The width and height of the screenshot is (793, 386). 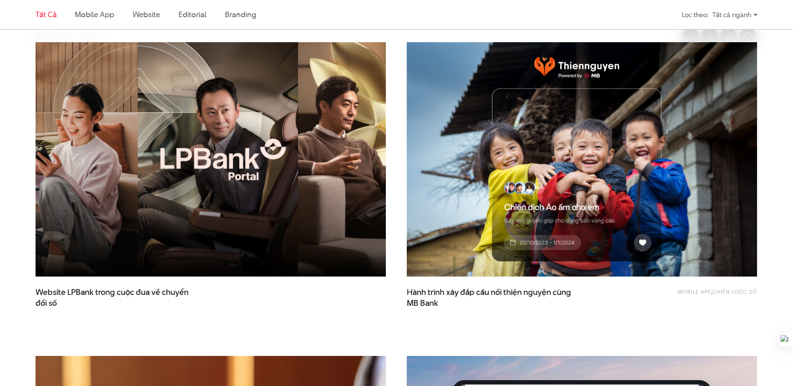 I want to click on img: thumb, so click(x=582, y=159).